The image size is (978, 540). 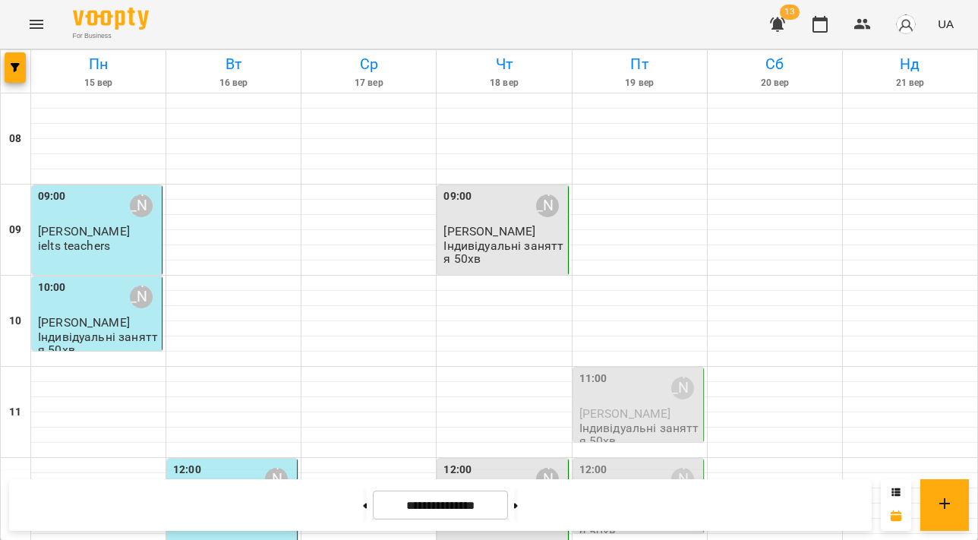 I want to click on img: avatar_s.png, so click(x=906, y=24).